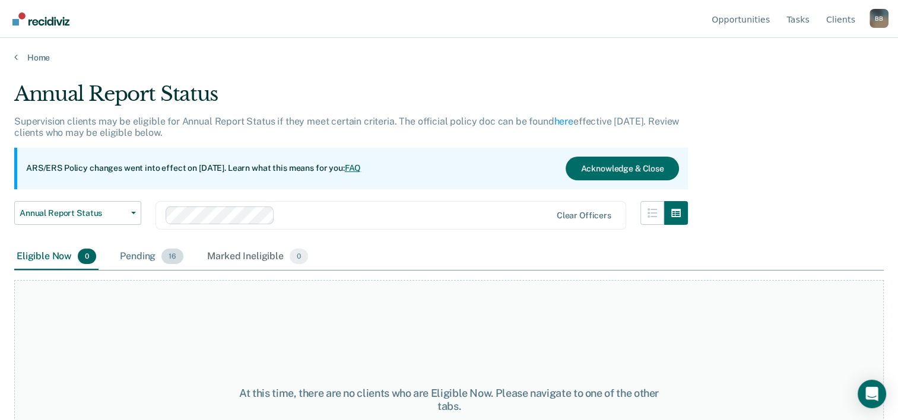 The width and height of the screenshot is (898, 420). I want to click on div: Annual Report Status, so click(351, 99).